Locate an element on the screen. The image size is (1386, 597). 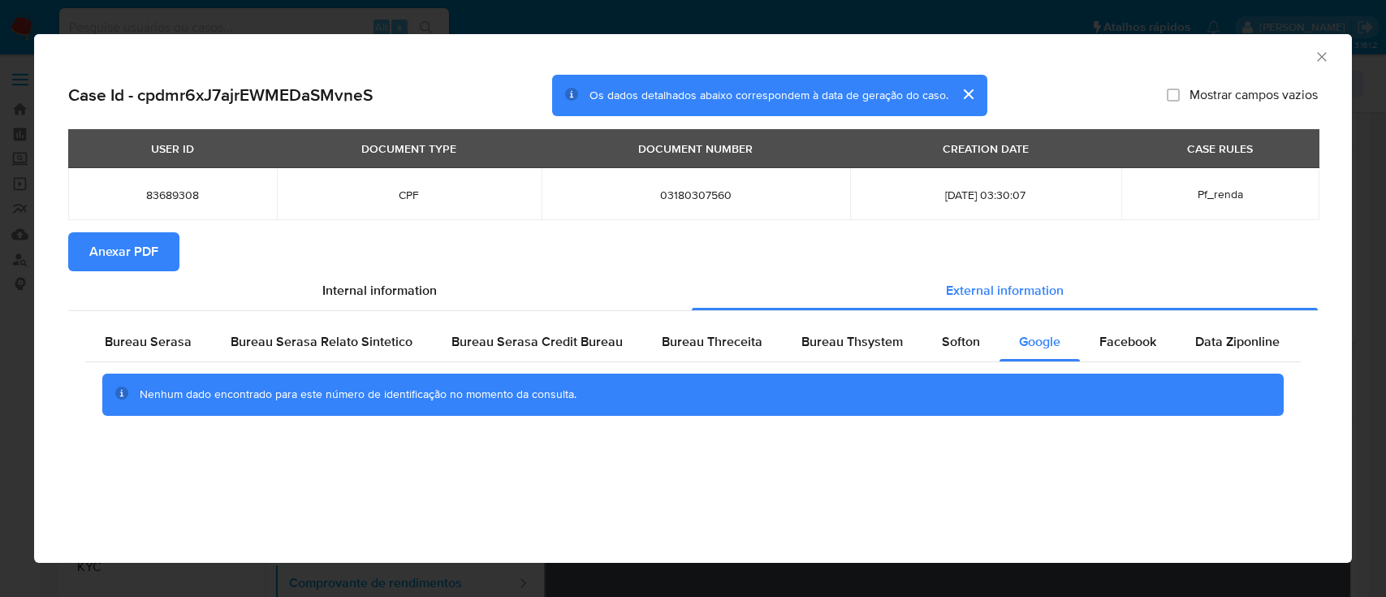
span: Bureau Serasa is located at coordinates (148, 341).